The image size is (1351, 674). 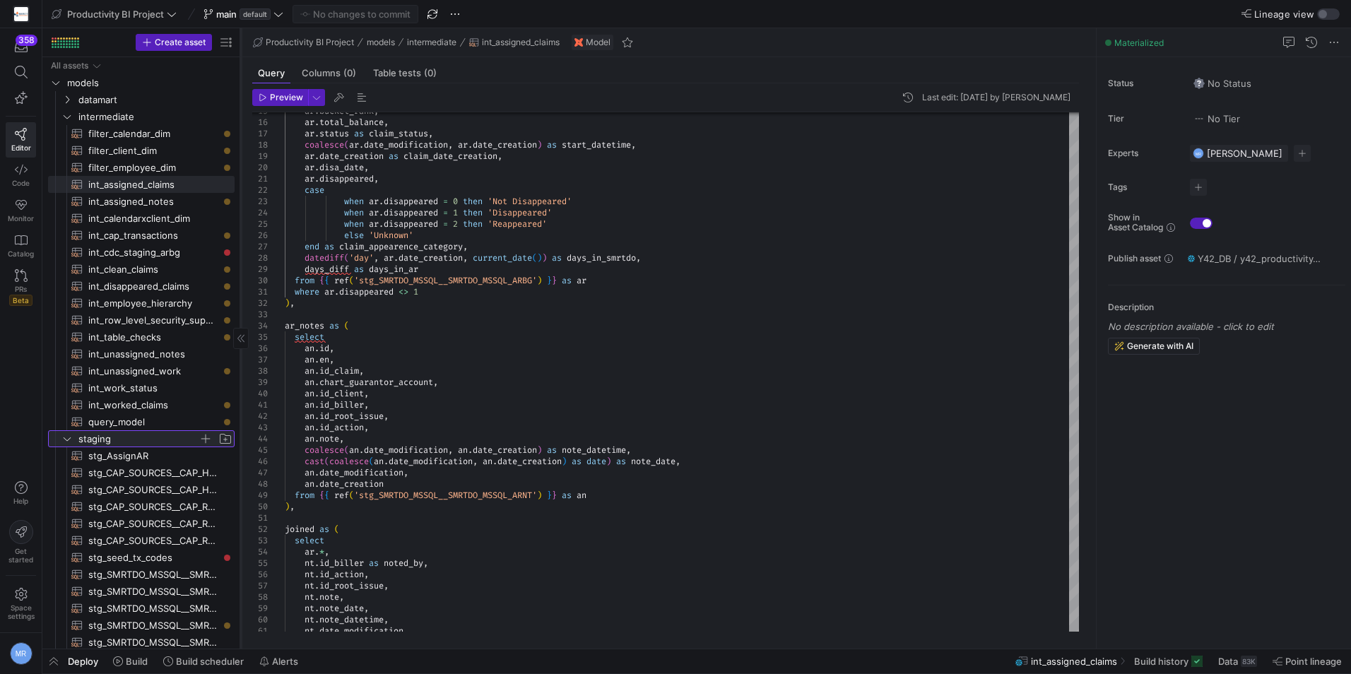 What do you see at coordinates (381, 42) in the screenshot?
I see `button: models` at bounding box center [381, 42].